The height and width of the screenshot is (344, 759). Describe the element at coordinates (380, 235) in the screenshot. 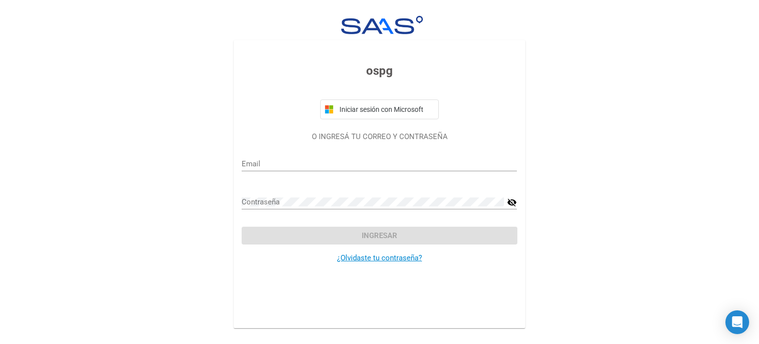

I see `span: Ingresar` at that location.